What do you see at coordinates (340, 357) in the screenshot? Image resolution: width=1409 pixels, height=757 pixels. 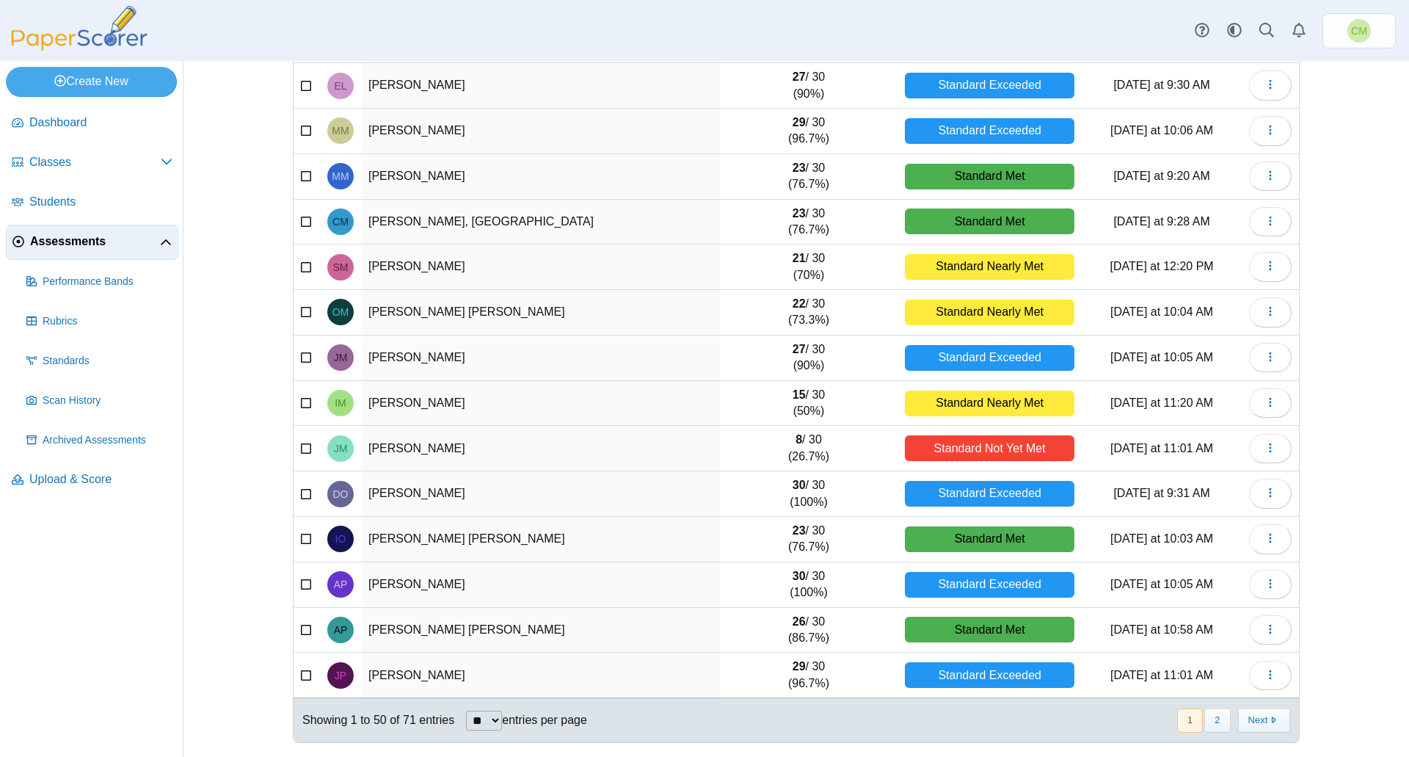 I see `span: Jaden Montes` at bounding box center [340, 357].